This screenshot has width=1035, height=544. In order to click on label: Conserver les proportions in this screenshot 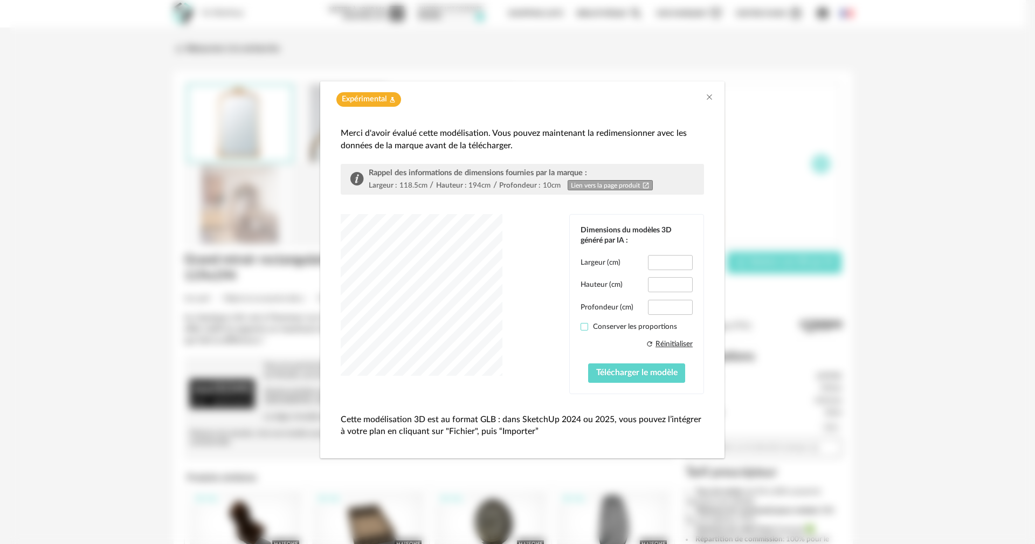, I will do `click(636, 327)`.